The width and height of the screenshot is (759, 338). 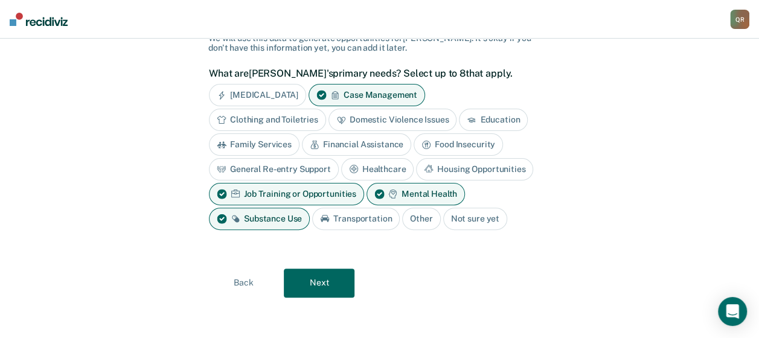 I want to click on div: Food Insecurity, so click(x=458, y=144).